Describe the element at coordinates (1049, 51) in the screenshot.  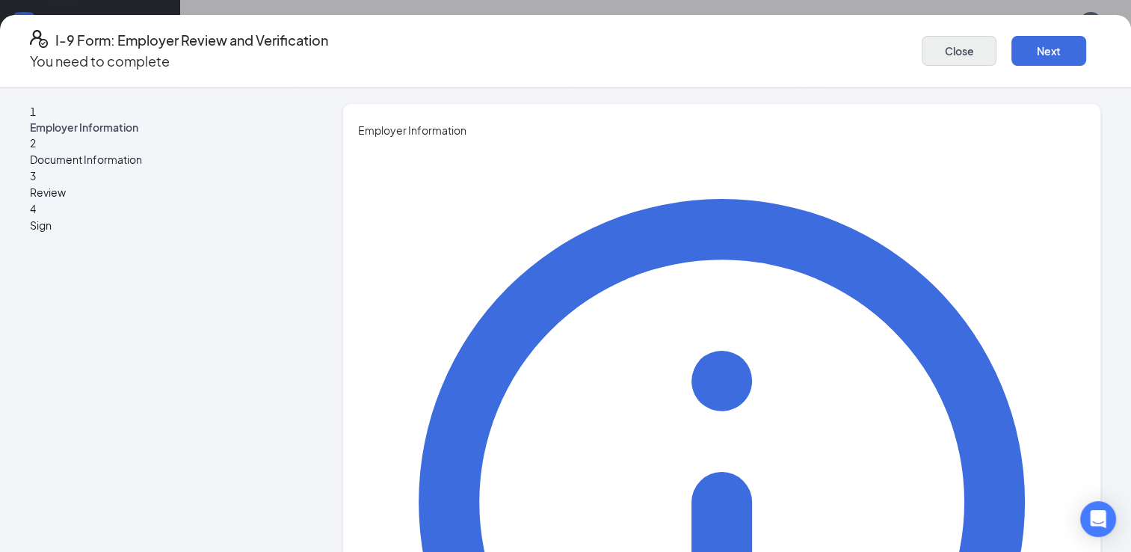
I see `button: Next` at that location.